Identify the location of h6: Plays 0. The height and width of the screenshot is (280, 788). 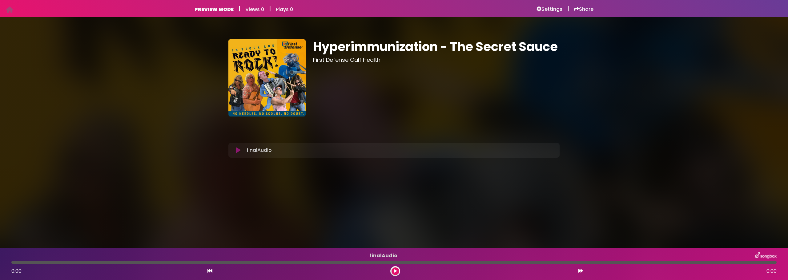
(284, 9).